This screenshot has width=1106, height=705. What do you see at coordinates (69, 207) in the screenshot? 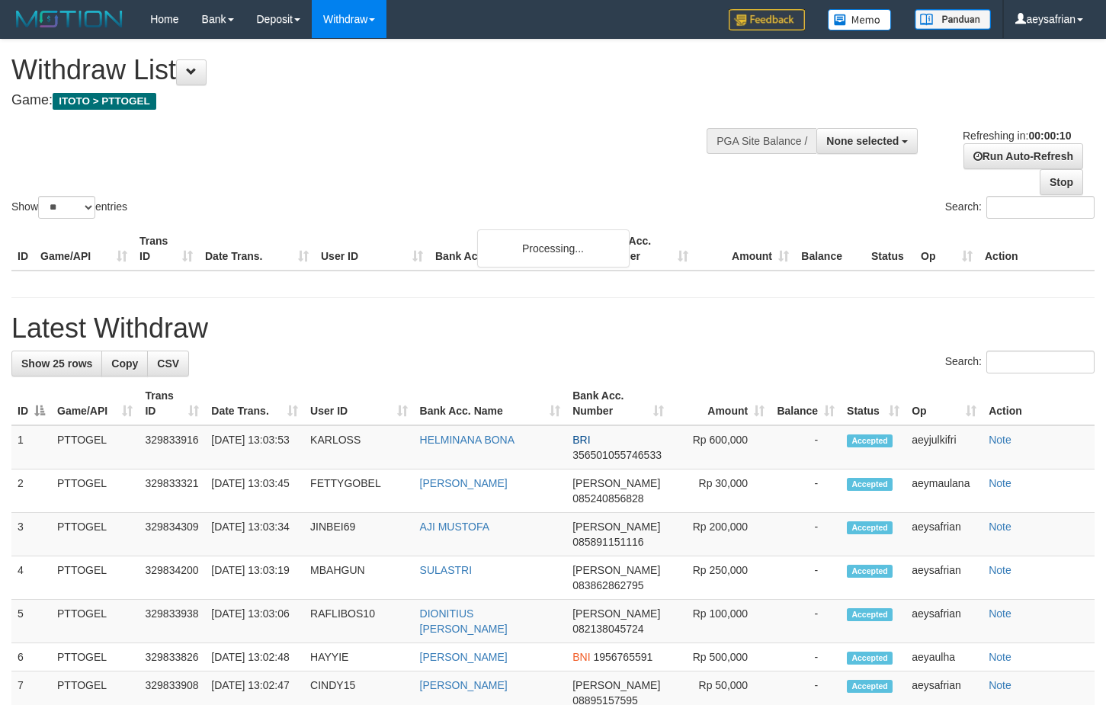
I see `label: Show entries` at bounding box center [69, 207].